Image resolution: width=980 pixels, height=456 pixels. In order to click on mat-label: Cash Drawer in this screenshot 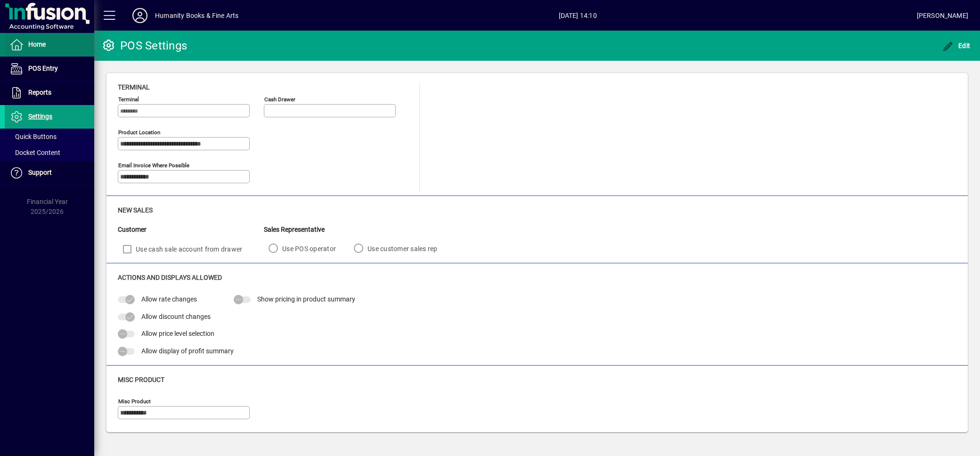, I will do `click(280, 99)`.